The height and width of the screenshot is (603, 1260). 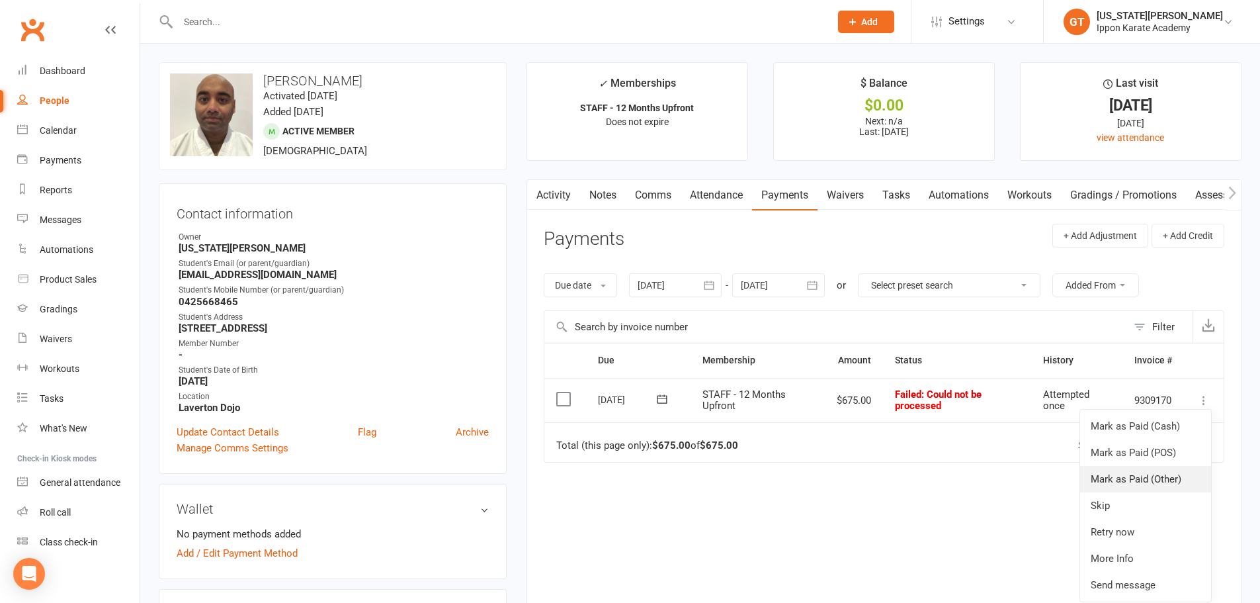 I want to click on a: Messages, so click(x=78, y=220).